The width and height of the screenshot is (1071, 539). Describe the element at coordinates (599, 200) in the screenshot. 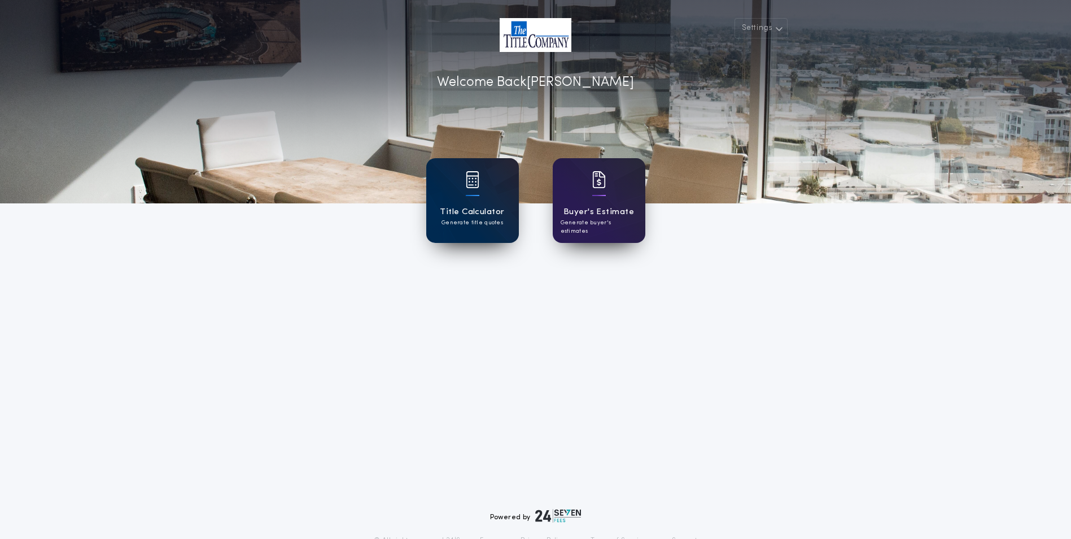

I see `a: card iconBuyer's EstimateGenerate buyer's estimates` at that location.